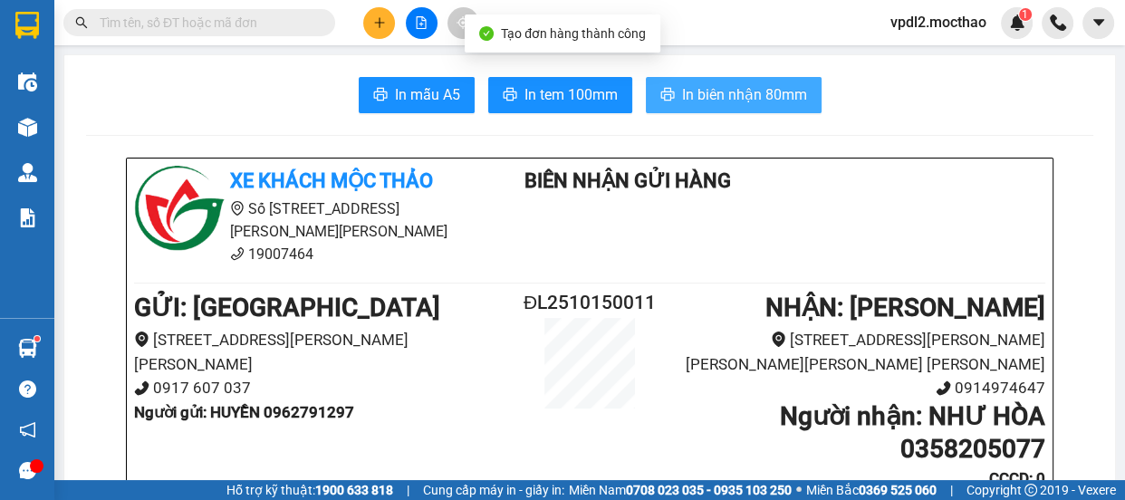  I want to click on span: Hỗ trợ kỹ thuật:, so click(310, 490).